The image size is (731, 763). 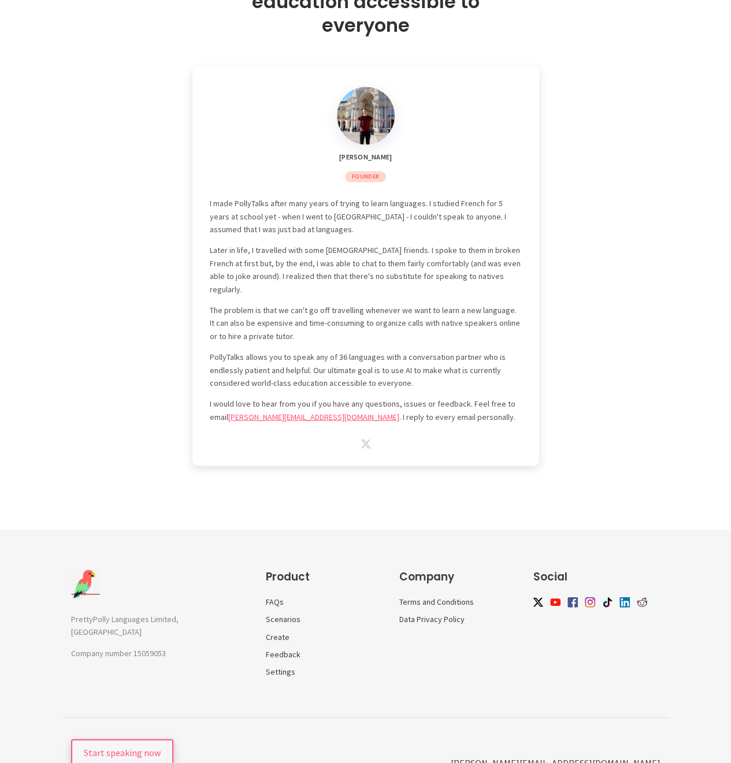 I want to click on span: Founder, so click(x=365, y=176).